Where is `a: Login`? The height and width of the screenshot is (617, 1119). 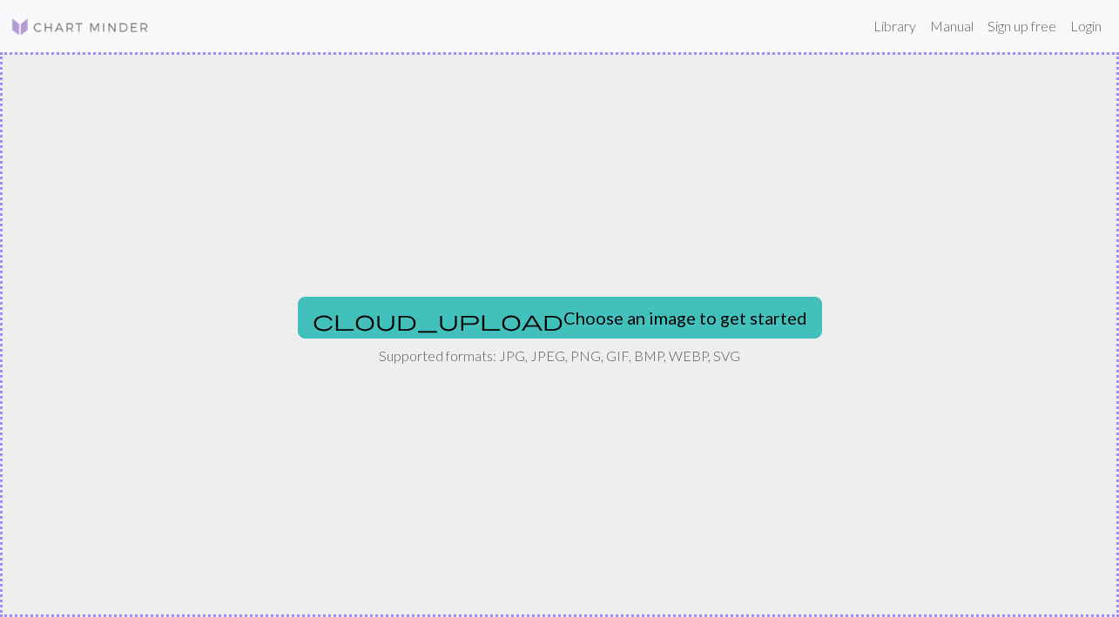 a: Login is located at coordinates (1086, 26).